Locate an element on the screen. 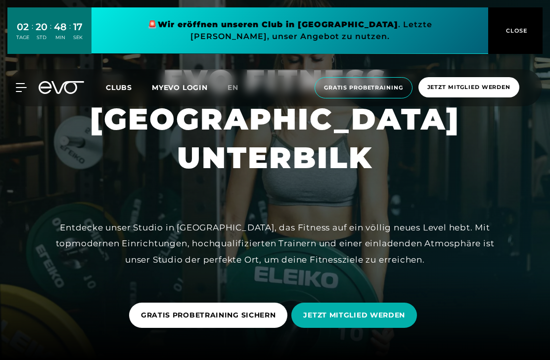 This screenshot has width=550, height=360. span: Clubs is located at coordinates (119, 88).